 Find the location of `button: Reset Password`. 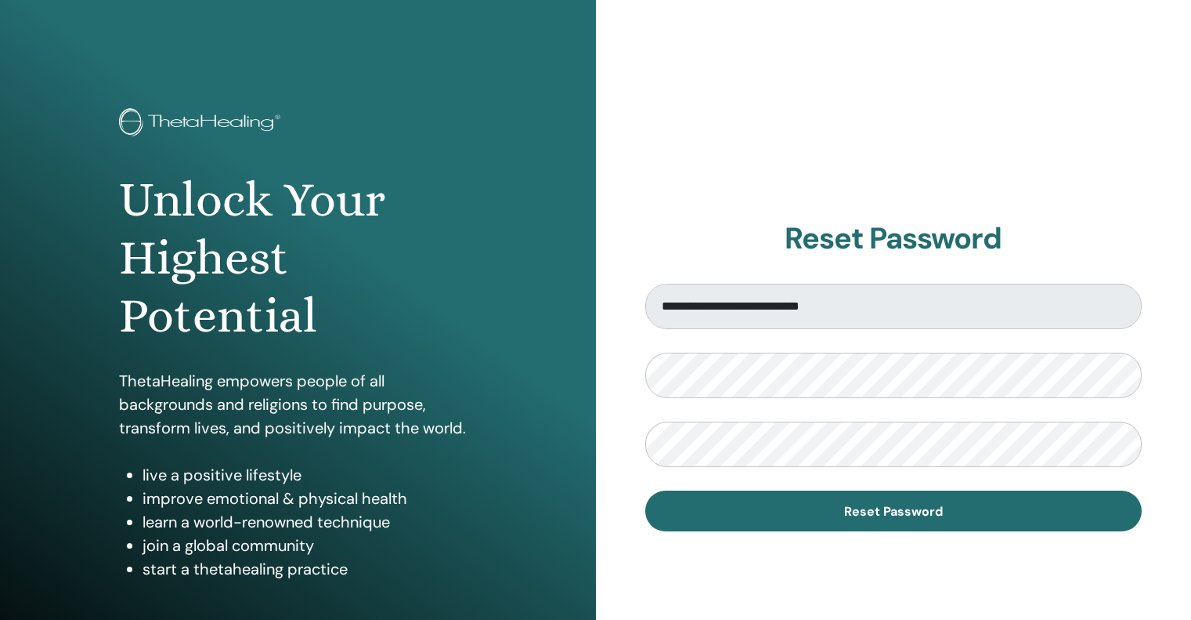

button: Reset Password is located at coordinates (894, 511).